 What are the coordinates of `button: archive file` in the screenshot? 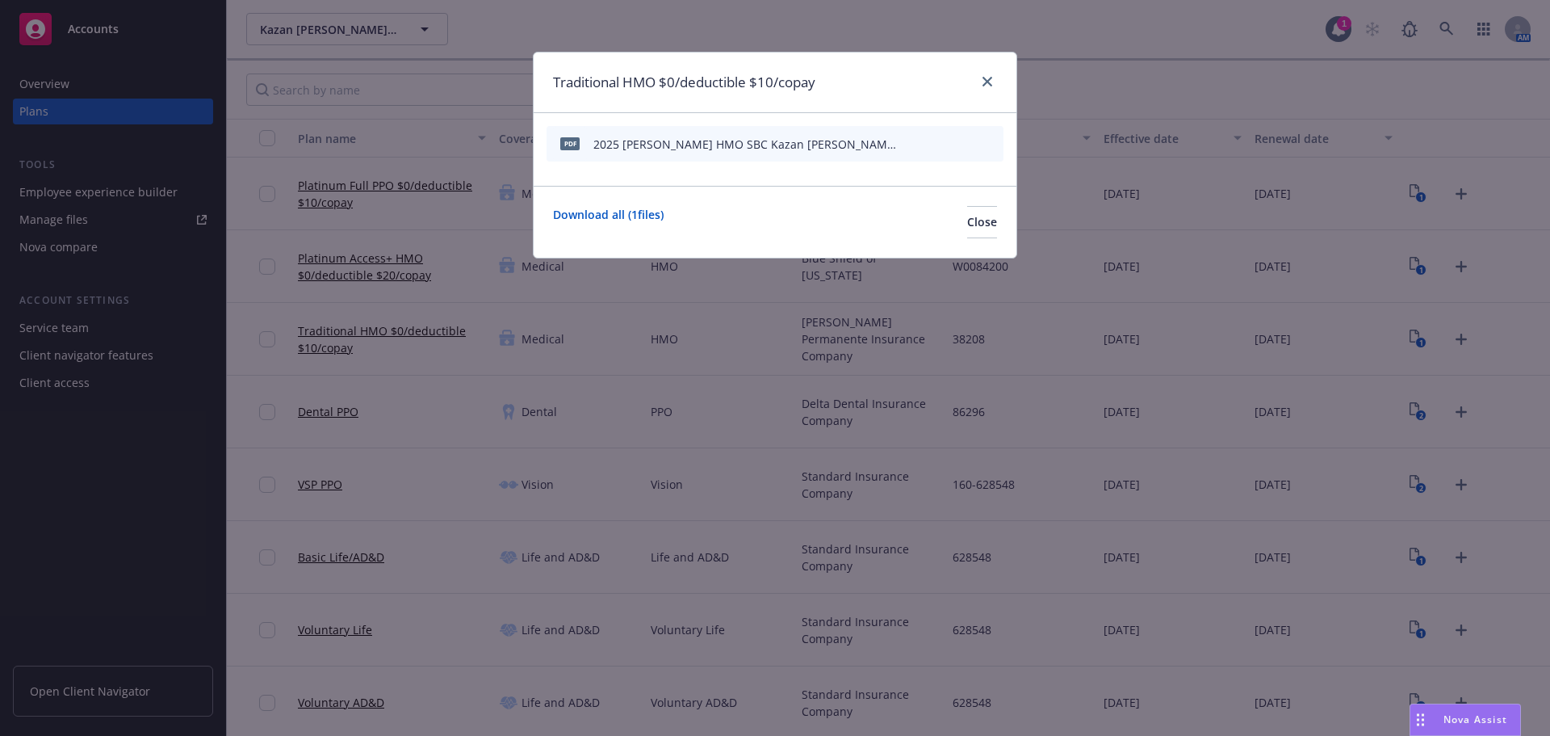 It's located at (991, 144).